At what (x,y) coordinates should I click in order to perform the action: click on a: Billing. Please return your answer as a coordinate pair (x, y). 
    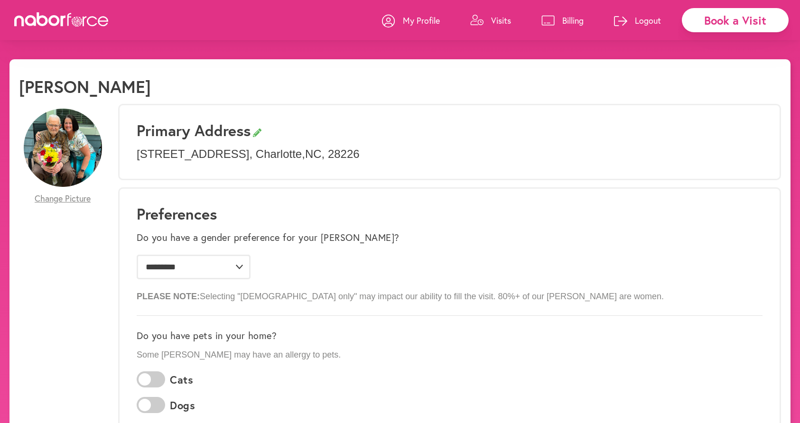
    Looking at the image, I should click on (562, 20).